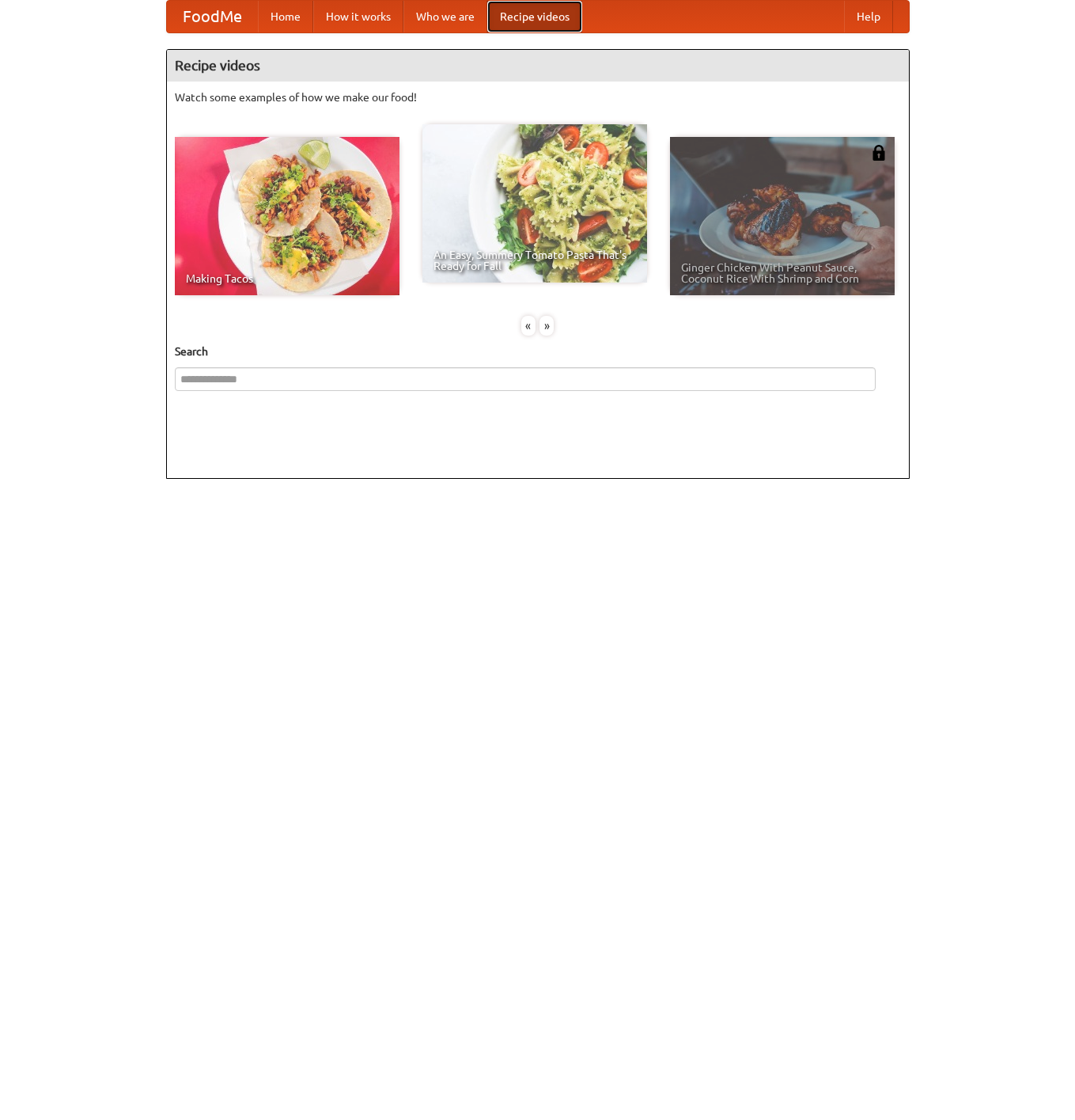 This screenshot has width=1075, height=1120. I want to click on span: An Easy, Summery Tomato Pasta That's Ready for Fall, so click(535, 261).